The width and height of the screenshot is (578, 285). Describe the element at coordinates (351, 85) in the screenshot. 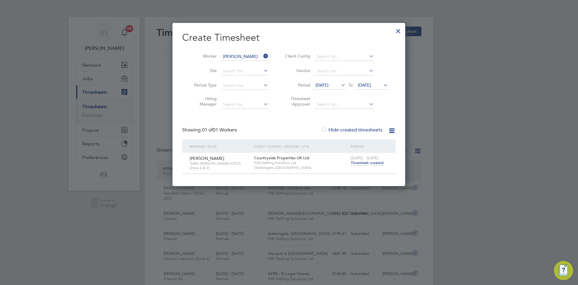

I see `span: To` at that location.